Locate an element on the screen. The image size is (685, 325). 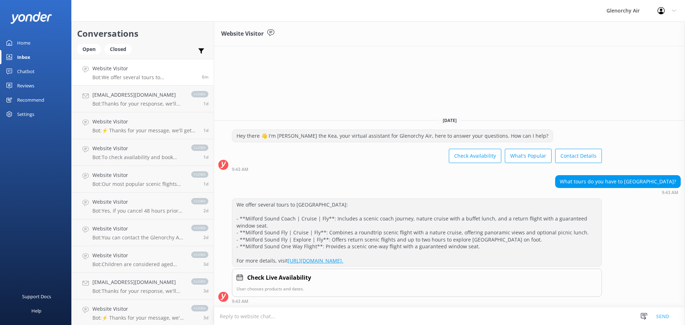
button: Contact Details is located at coordinates (578, 156).